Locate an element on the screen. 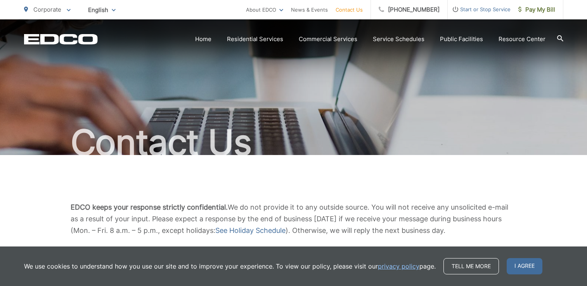 The height and width of the screenshot is (286, 587). span: Corporate is located at coordinates (47, 9).